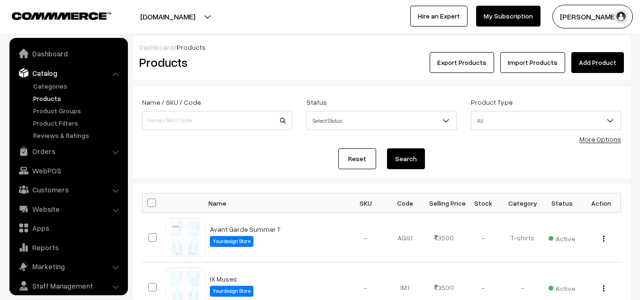  Describe the element at coordinates (483, 203) in the screenshot. I see `th: Stock` at that location.